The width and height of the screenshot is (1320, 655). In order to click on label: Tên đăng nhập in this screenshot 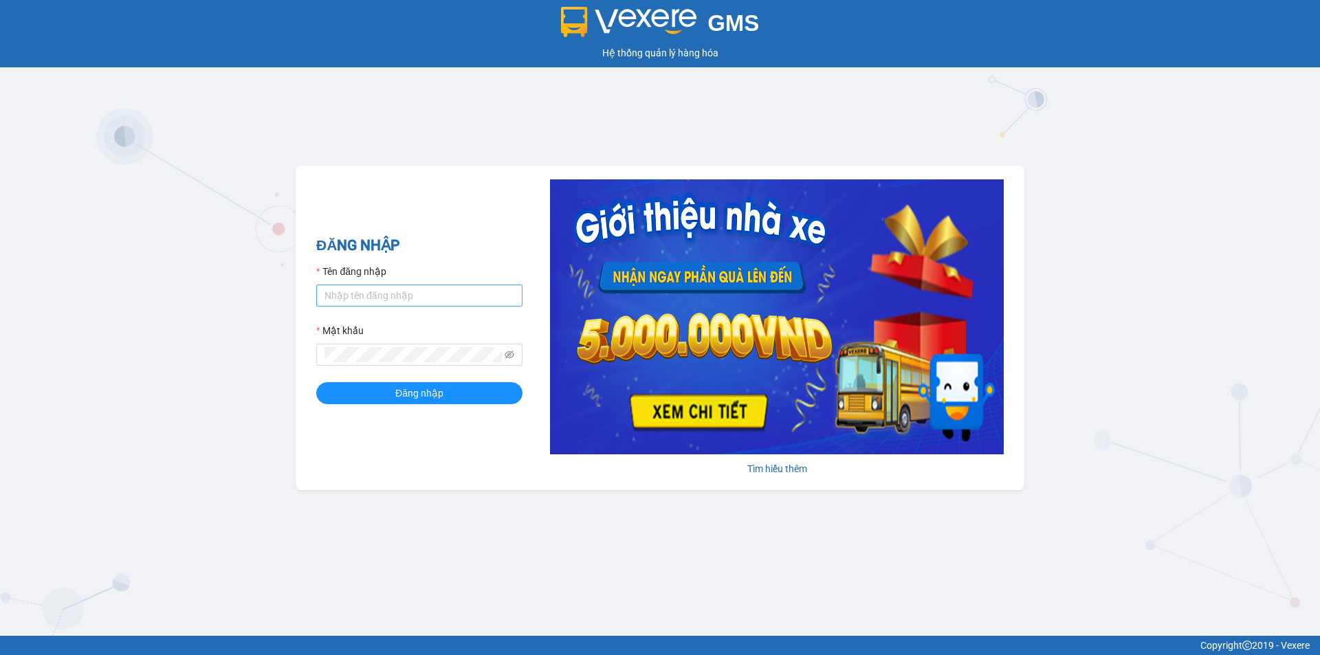, I will do `click(351, 272)`.